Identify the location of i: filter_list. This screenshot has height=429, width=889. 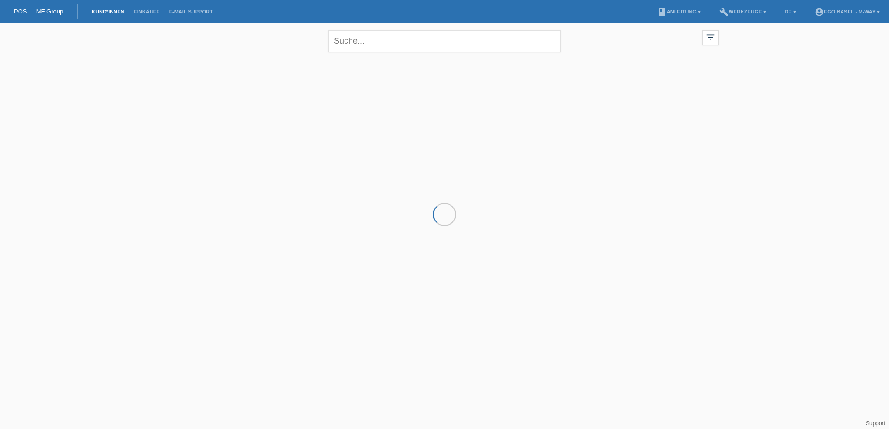
(710, 37).